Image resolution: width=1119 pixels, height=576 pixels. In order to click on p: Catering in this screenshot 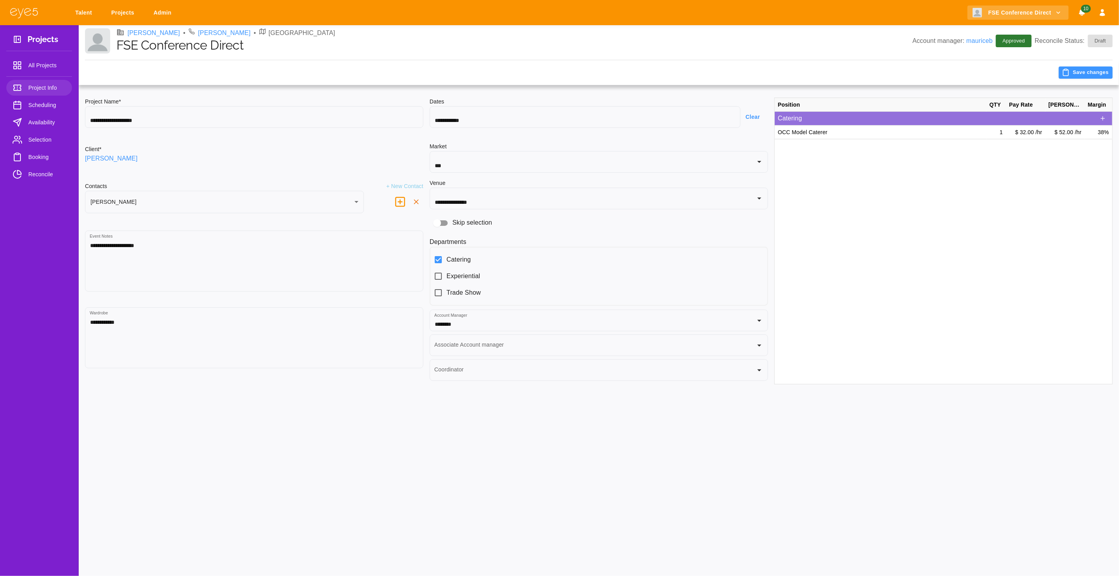, I will do `click(938, 118)`.